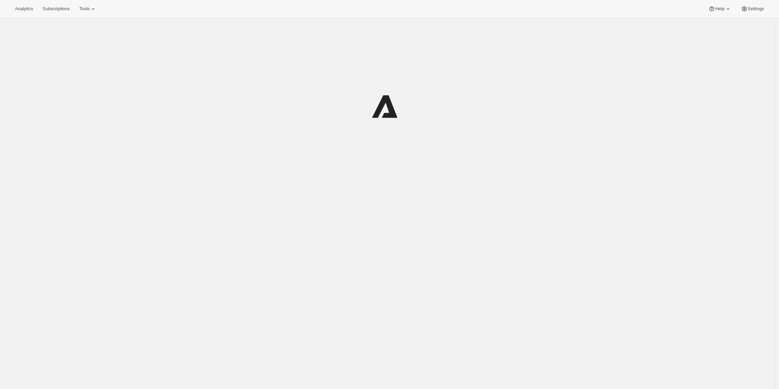 This screenshot has height=389, width=779. Describe the element at coordinates (720, 9) in the screenshot. I see `span: Help` at that location.